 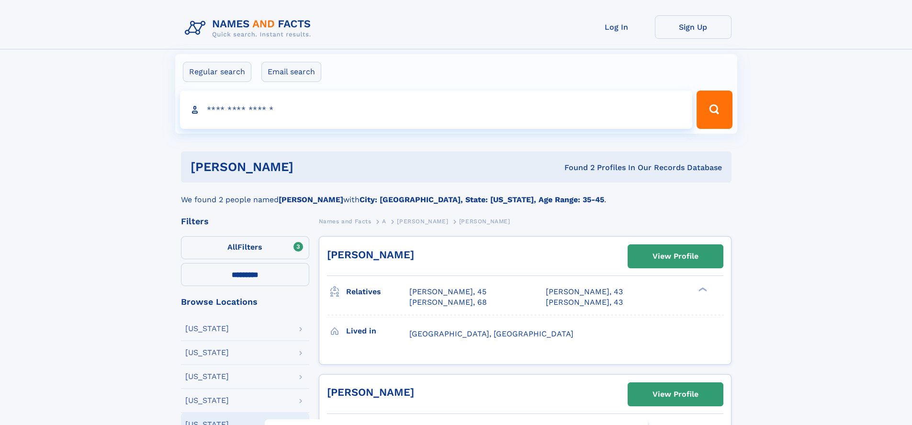 I want to click on h3: Lived in, so click(x=378, y=331).